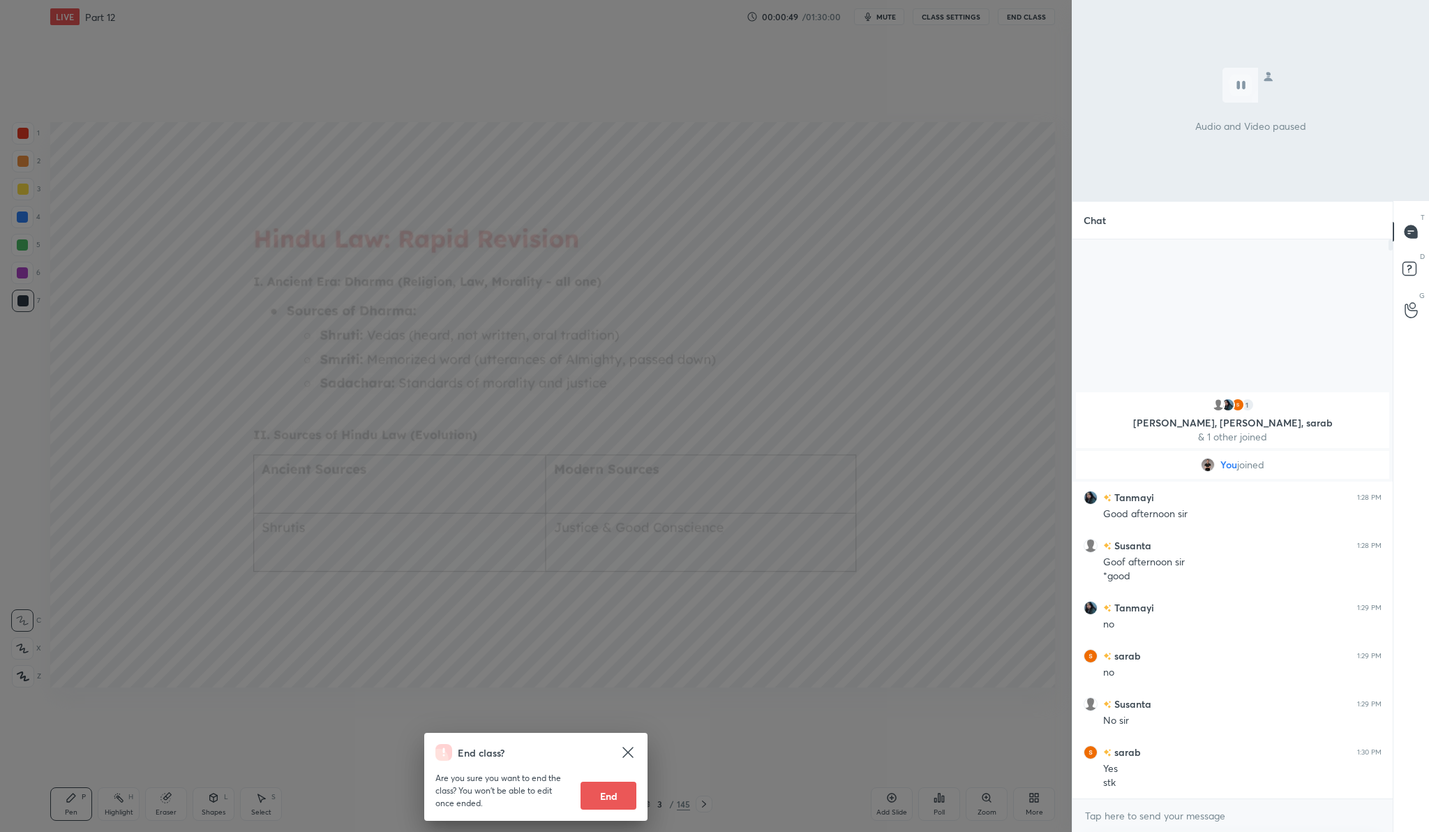 The width and height of the screenshot is (1429, 832). I want to click on h4: End class?, so click(481, 752).